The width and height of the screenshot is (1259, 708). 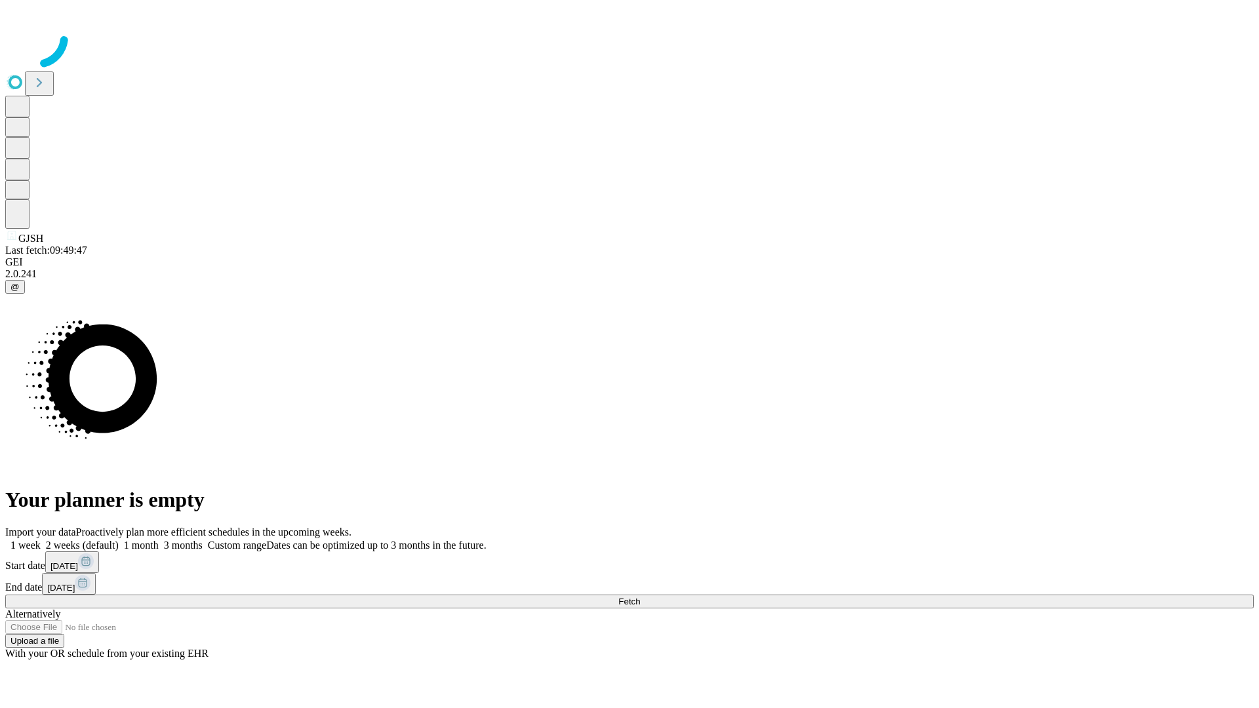 I want to click on span: Fetch, so click(x=629, y=601).